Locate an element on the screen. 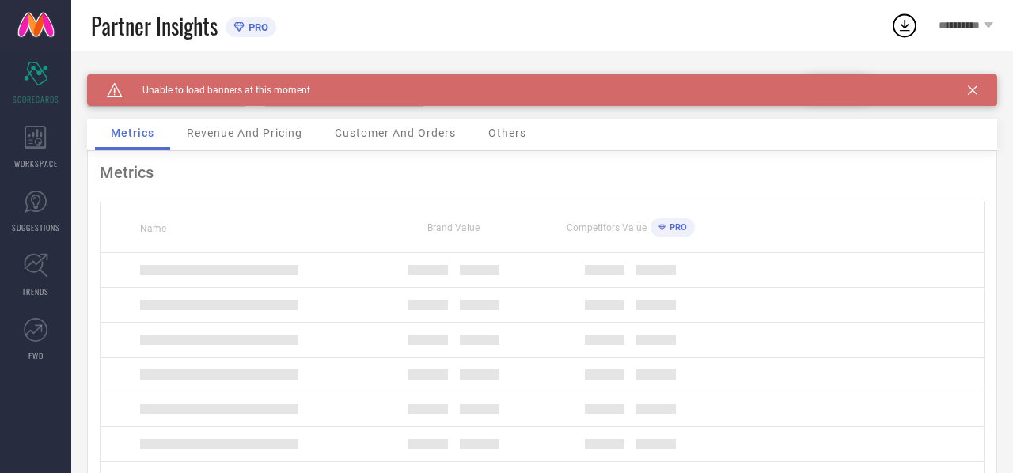  div: Metrics is located at coordinates (542, 173).